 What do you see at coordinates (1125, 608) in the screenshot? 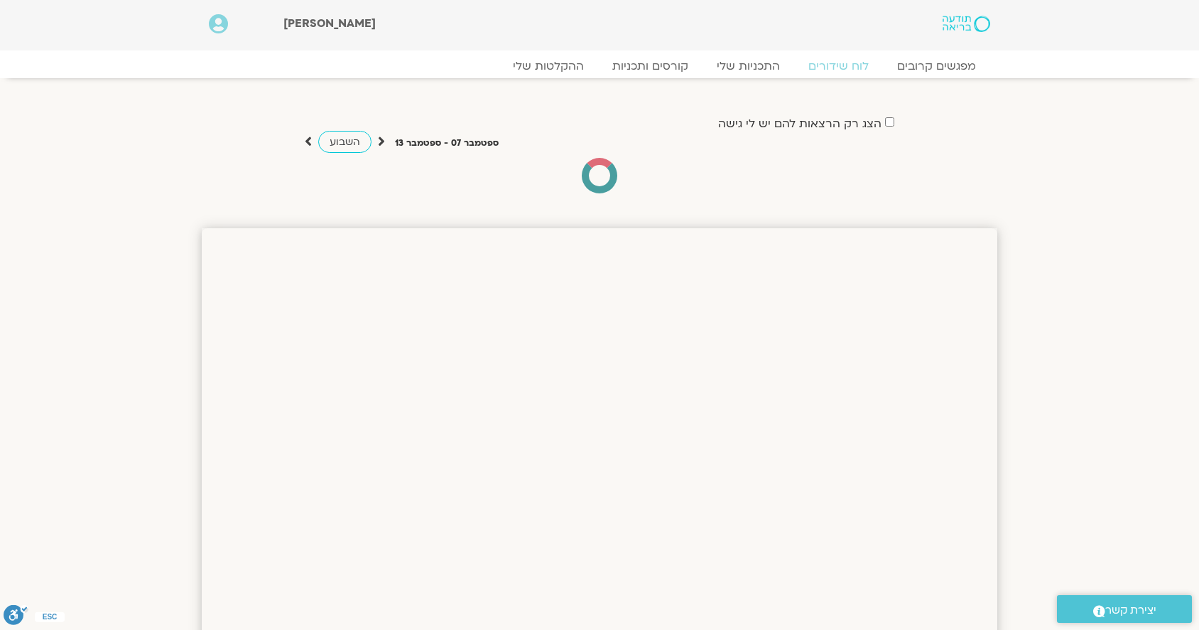
I see `a: יצירת קשר` at bounding box center [1125, 608].